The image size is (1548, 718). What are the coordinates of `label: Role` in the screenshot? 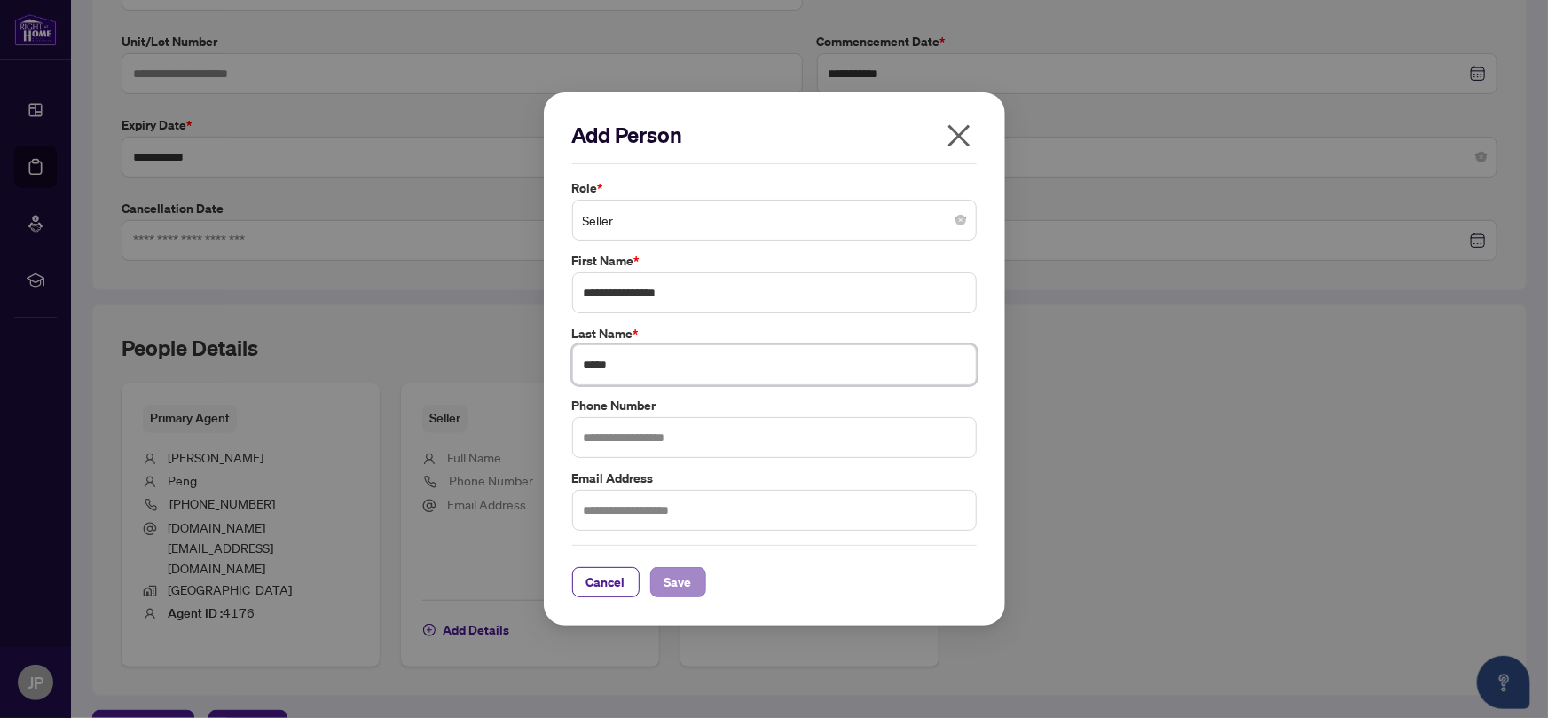 It's located at (774, 188).